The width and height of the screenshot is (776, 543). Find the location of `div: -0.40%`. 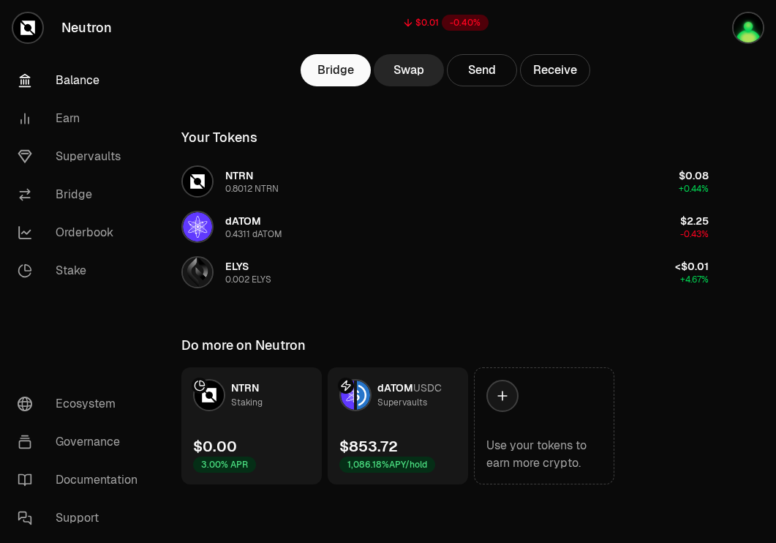

div: -0.40% is located at coordinates (465, 23).